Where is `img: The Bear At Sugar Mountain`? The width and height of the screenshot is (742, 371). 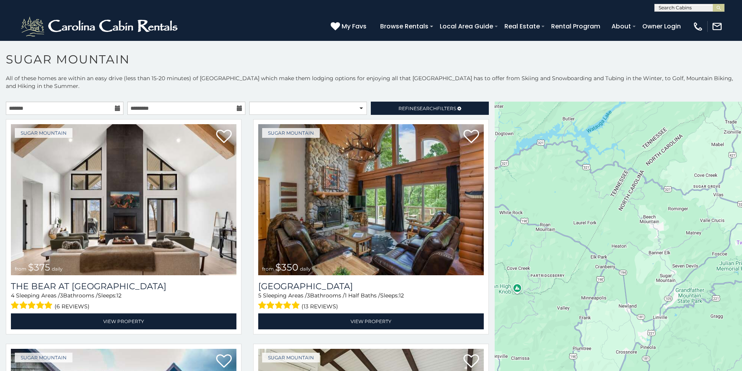 img: The Bear At Sugar Mountain is located at coordinates (123, 200).